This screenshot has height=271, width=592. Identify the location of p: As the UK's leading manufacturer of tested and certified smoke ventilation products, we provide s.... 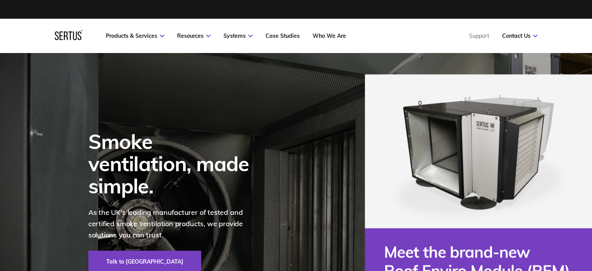
(174, 224).